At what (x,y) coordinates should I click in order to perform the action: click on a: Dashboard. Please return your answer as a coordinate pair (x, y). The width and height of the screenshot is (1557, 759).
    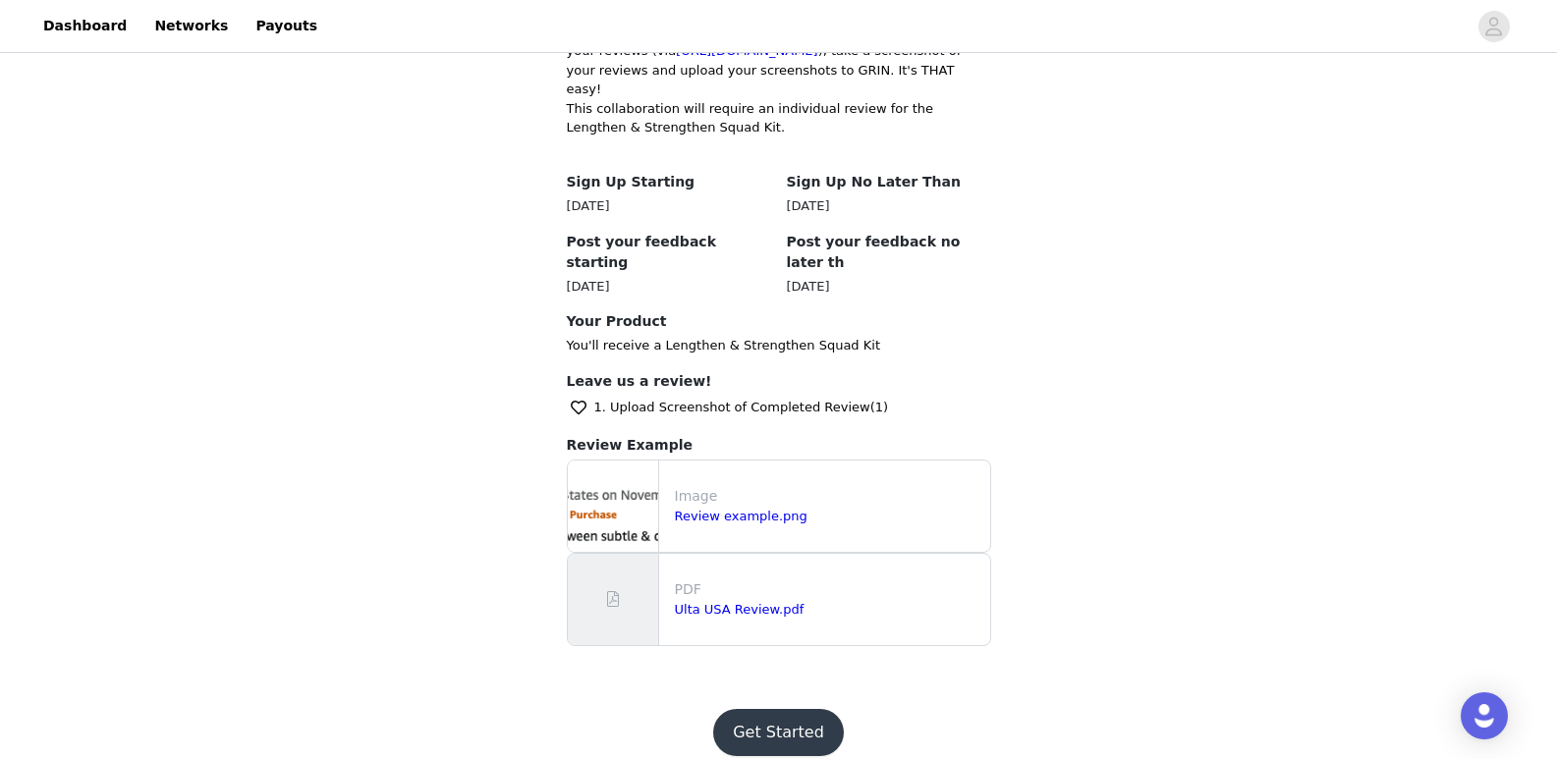
    Looking at the image, I should click on (84, 26).